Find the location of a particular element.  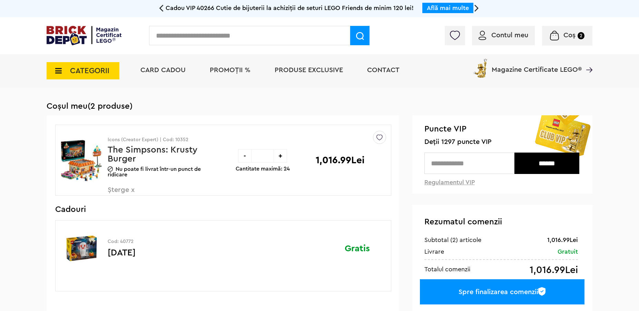

span: Contul meu is located at coordinates (509, 35).